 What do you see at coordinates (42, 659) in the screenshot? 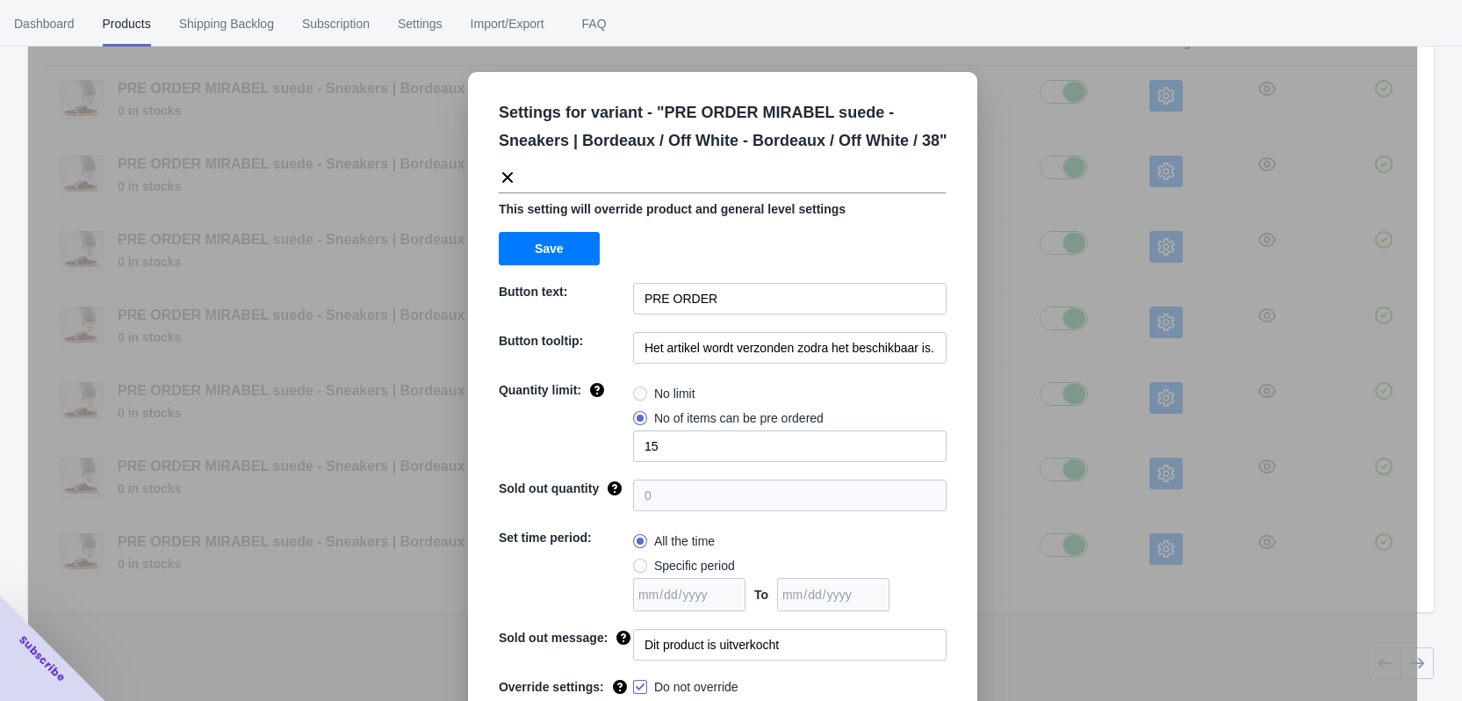
I see `span: Subscribe` at bounding box center [42, 659].